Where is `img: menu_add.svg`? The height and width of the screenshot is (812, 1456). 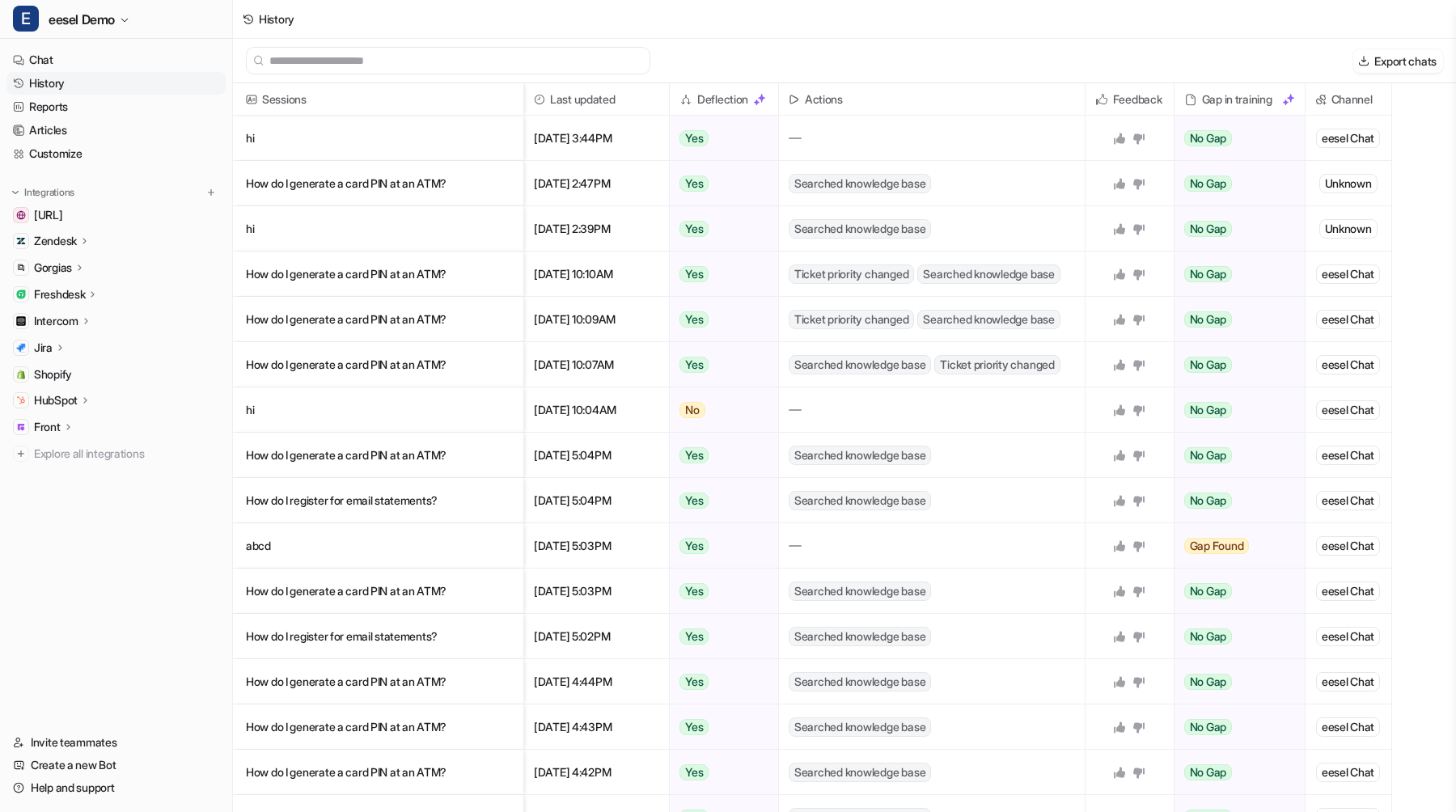
img: menu_add.svg is located at coordinates (211, 192).